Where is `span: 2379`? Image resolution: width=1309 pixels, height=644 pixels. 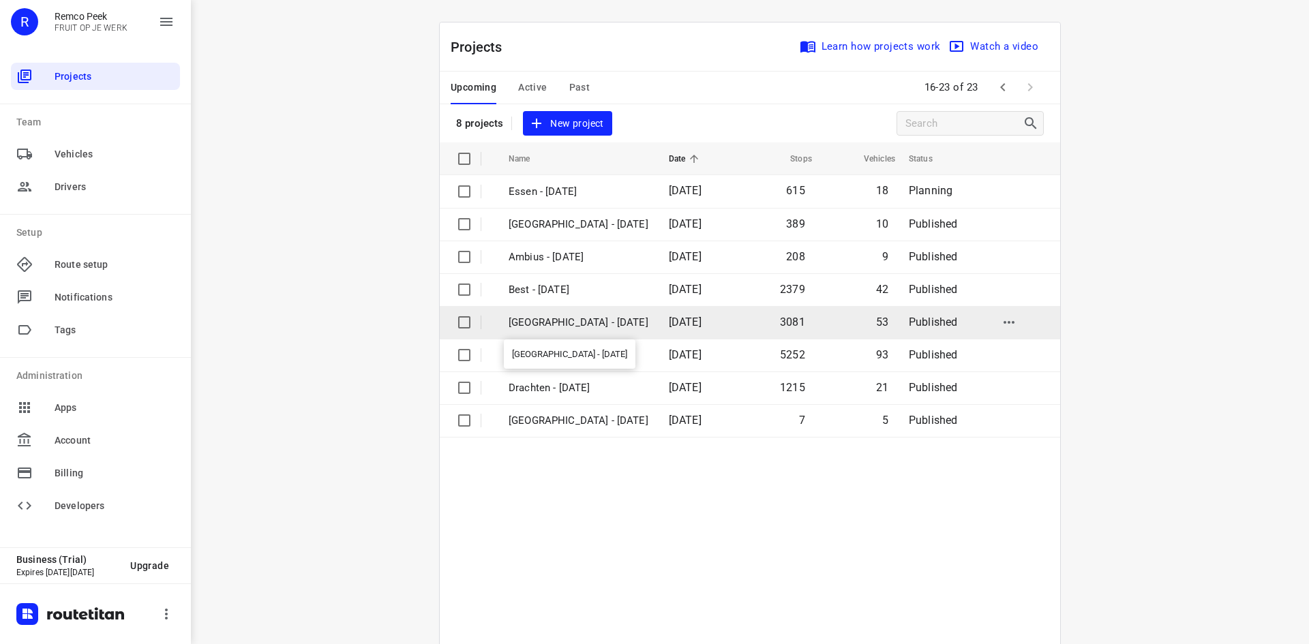 span: 2379 is located at coordinates (792, 289).